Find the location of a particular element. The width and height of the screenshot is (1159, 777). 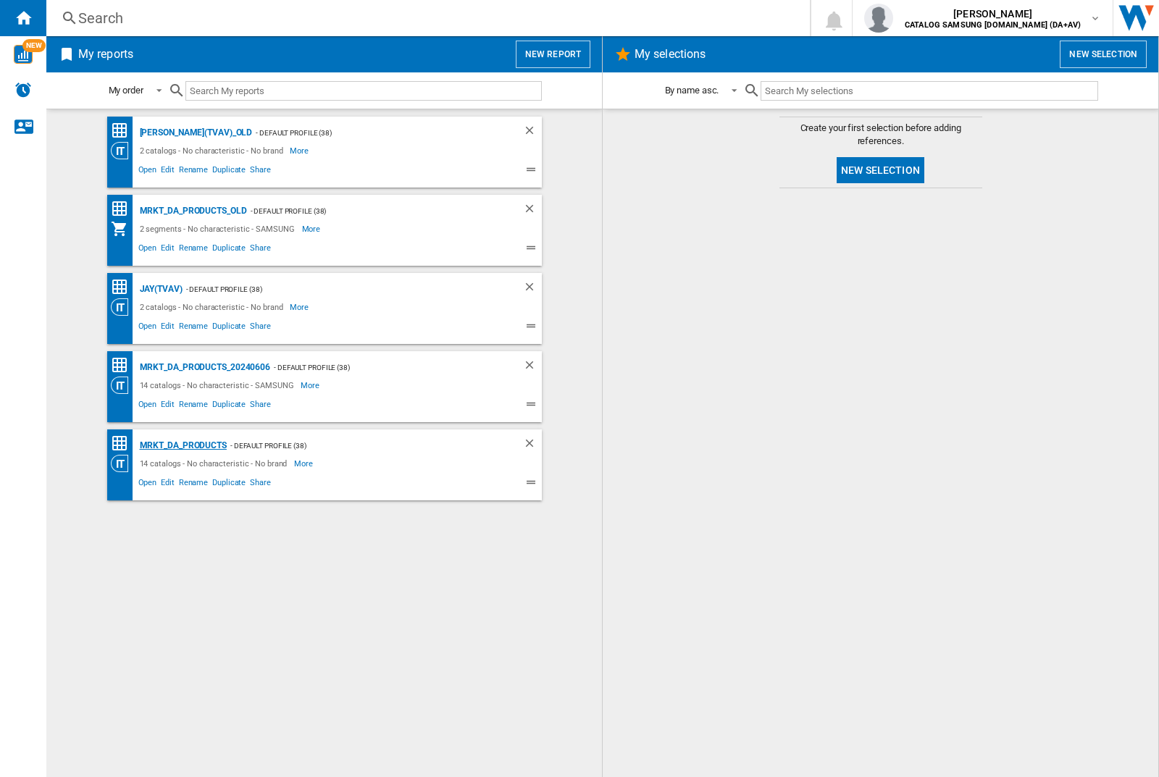

div: 14 catalogs - No characteristic - No brand is located at coordinates (215, 464).